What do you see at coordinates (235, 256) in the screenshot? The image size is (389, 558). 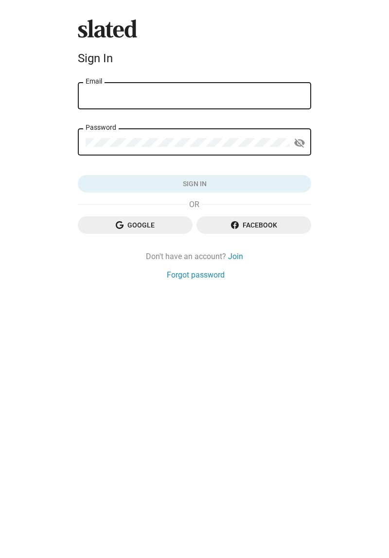 I see `a: Join` at bounding box center [235, 256].